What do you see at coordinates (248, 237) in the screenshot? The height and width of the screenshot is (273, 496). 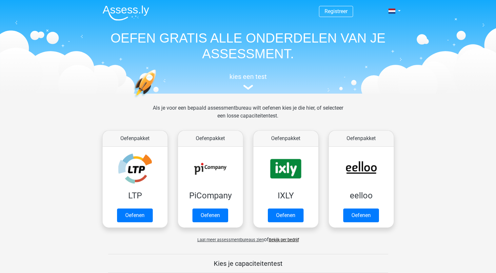 I see `div: of` at bounding box center [248, 237].